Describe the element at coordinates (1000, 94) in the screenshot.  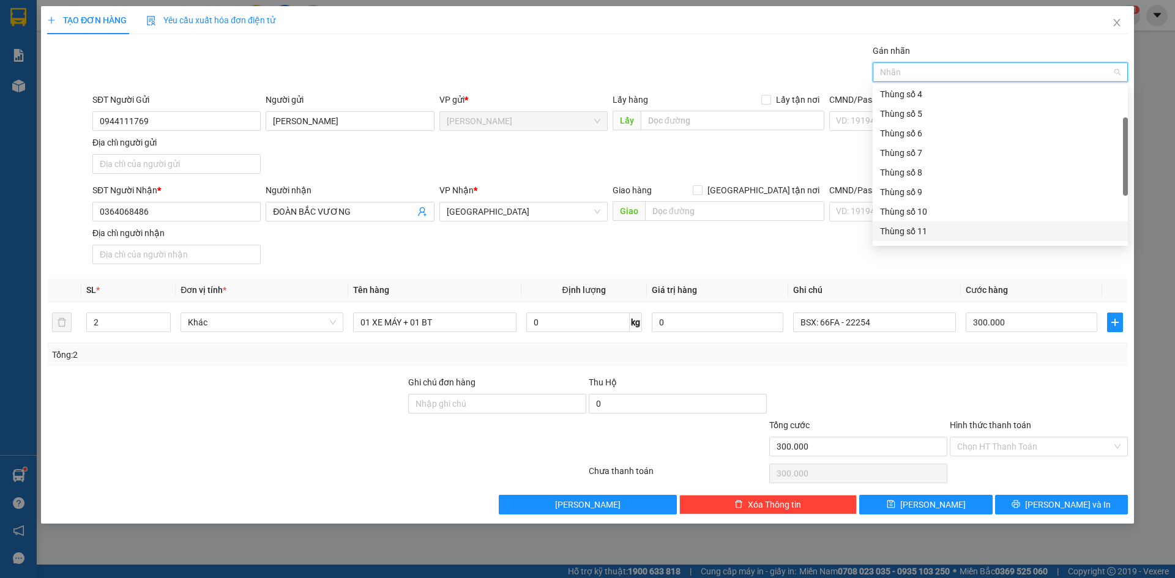
I see `div: Thùng số 4` at that location.